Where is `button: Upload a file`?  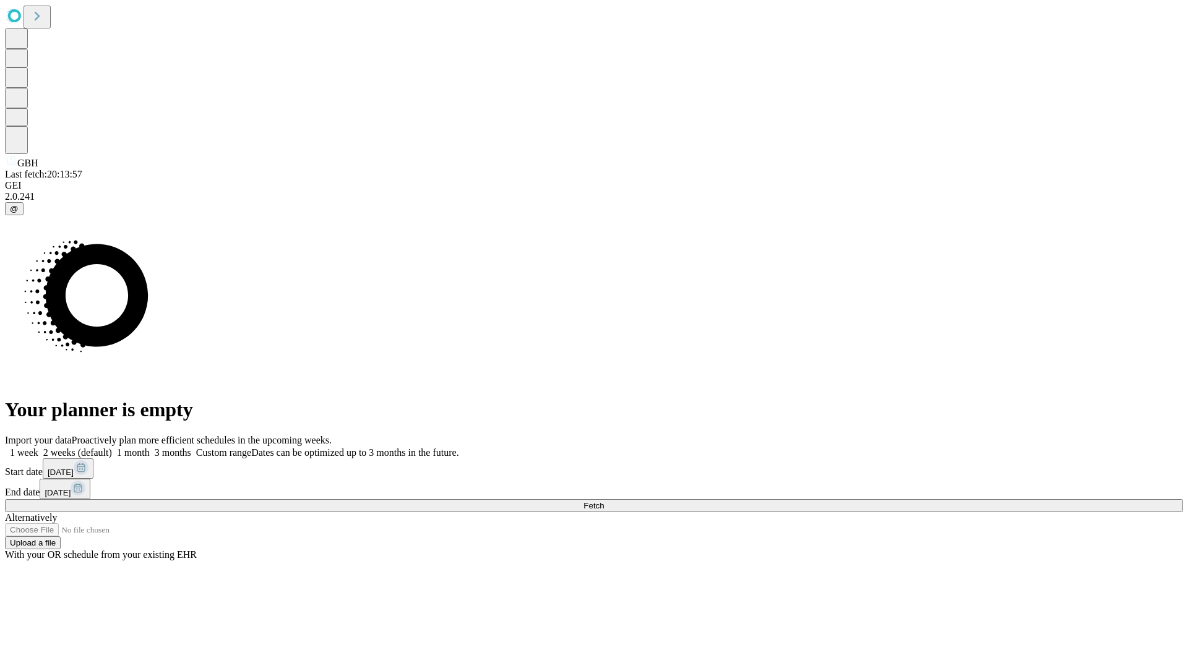
button: Upload a file is located at coordinates (33, 543).